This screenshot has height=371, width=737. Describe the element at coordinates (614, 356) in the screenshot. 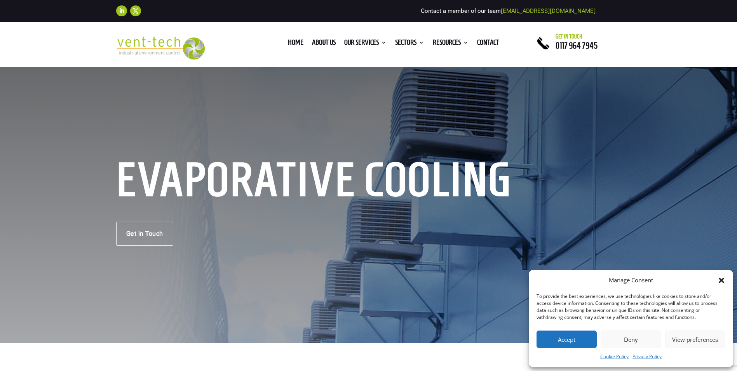

I see `a: Cookie Policy` at that location.